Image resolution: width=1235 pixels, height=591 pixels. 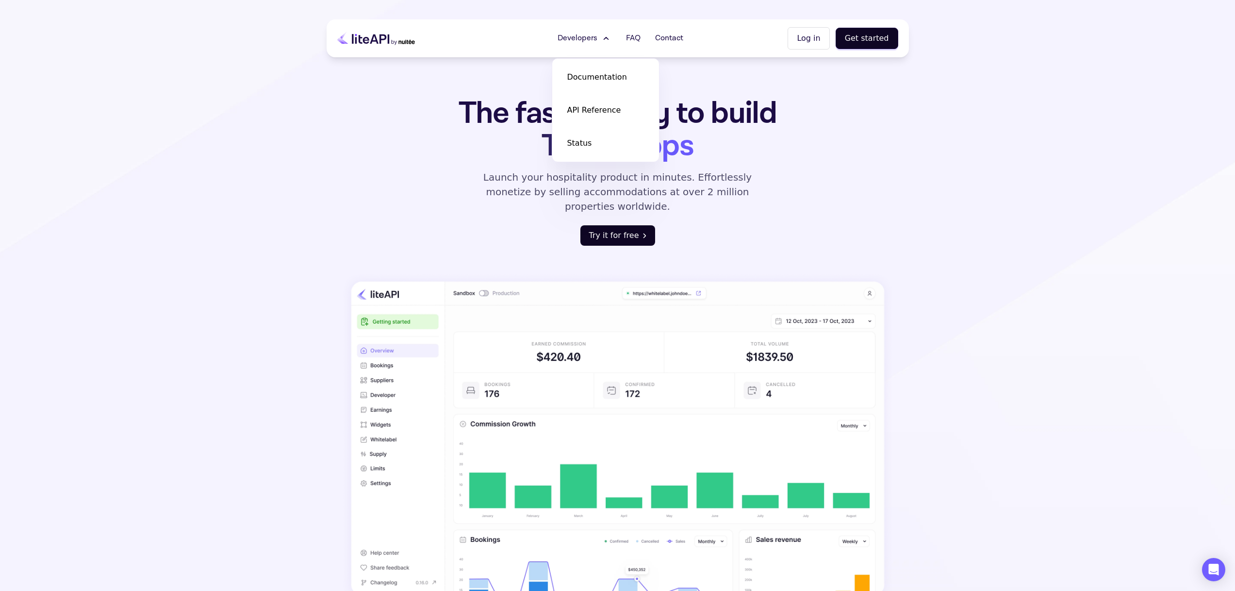 I want to click on a: FAQ, so click(x=633, y=38).